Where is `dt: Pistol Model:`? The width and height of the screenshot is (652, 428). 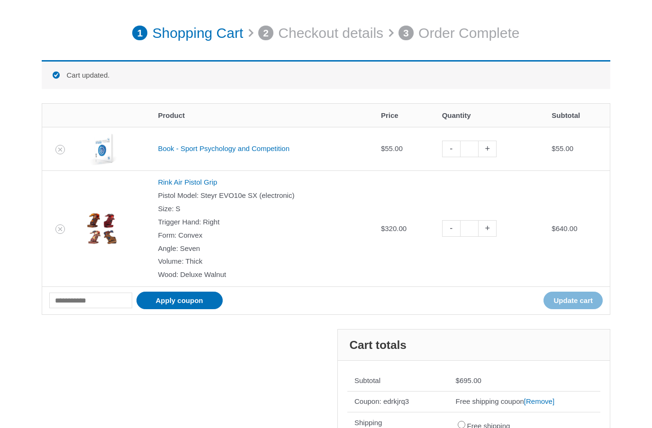
dt: Pistol Model: is located at coordinates (178, 196).